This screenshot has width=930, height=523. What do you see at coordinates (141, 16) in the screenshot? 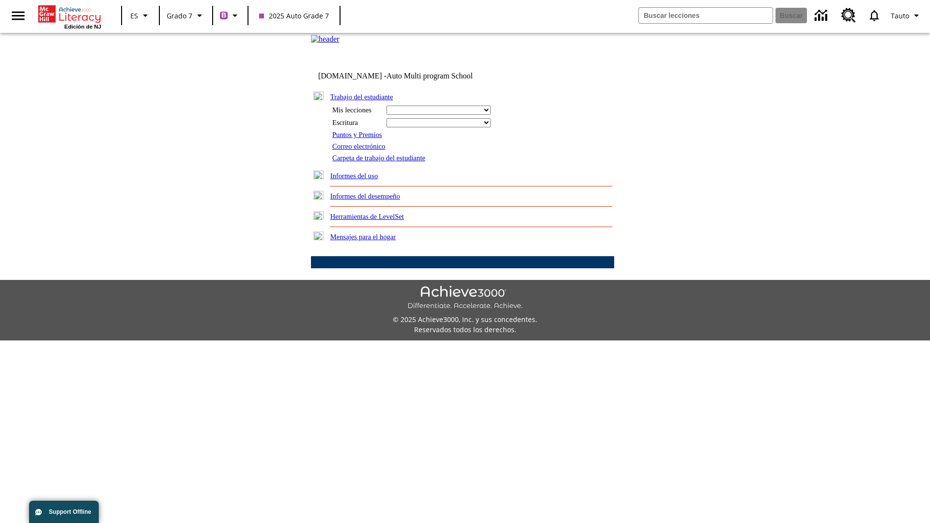
I see `button: Lenguaje: ES, Selecciona un idioma` at bounding box center [141, 16].